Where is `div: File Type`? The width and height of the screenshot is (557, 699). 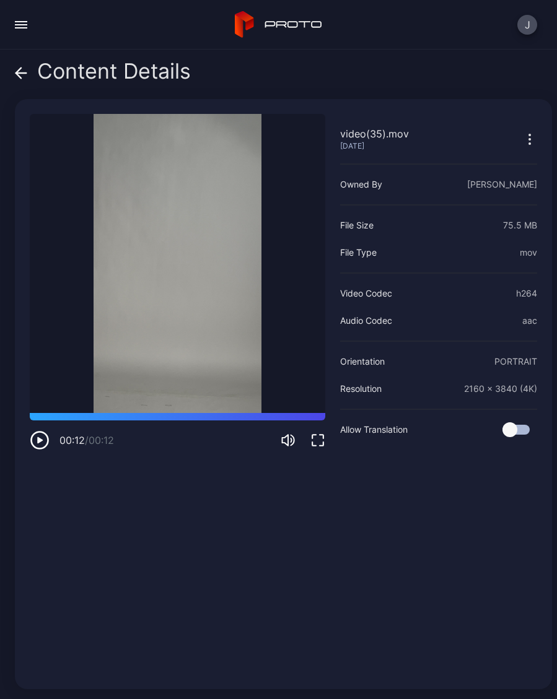
div: File Type is located at coordinates (358, 253).